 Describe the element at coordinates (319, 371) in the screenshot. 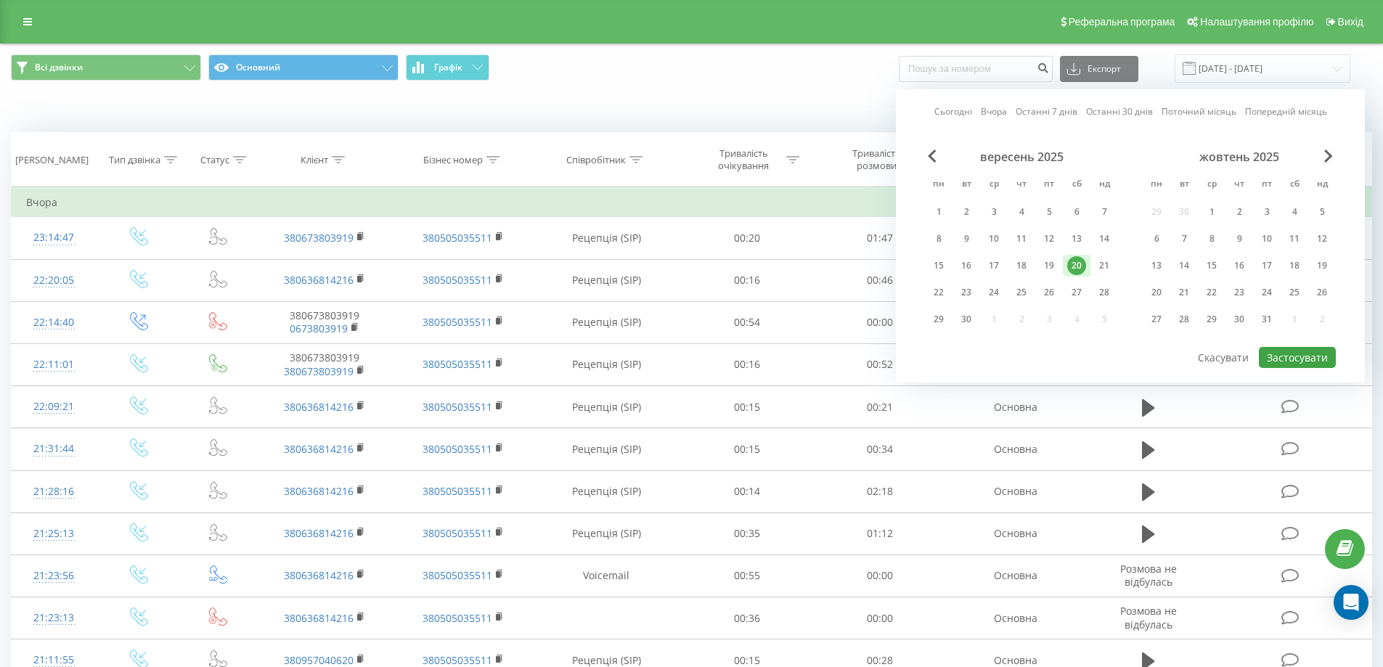

I see `a: 380673803919` at that location.